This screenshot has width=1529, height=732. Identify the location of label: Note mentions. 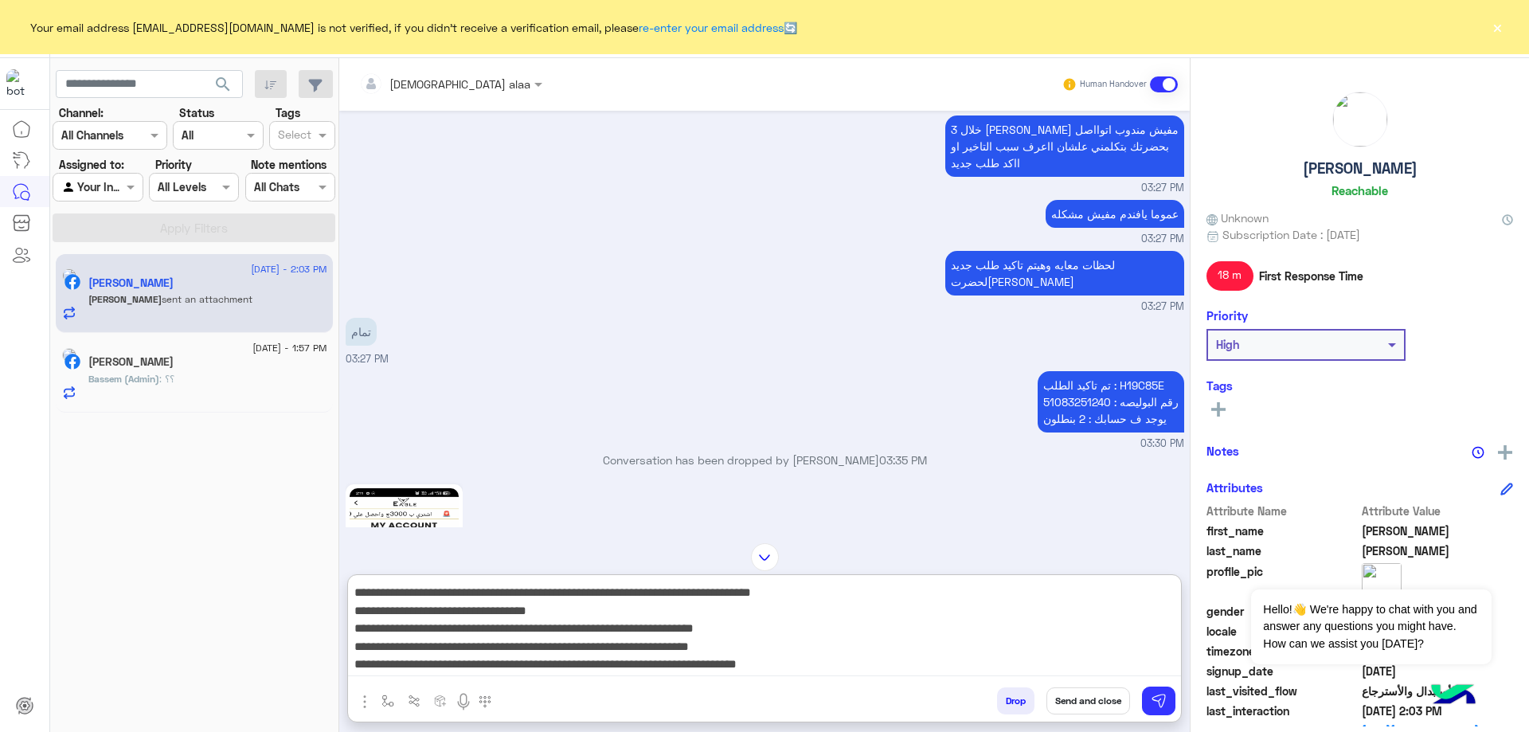
(288, 164).